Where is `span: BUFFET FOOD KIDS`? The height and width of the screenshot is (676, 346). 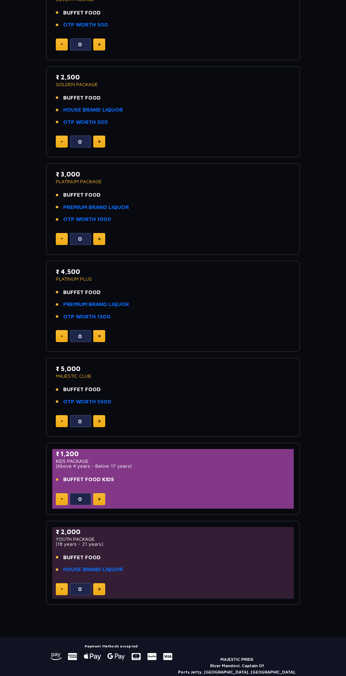 span: BUFFET FOOD KIDS is located at coordinates (89, 479).